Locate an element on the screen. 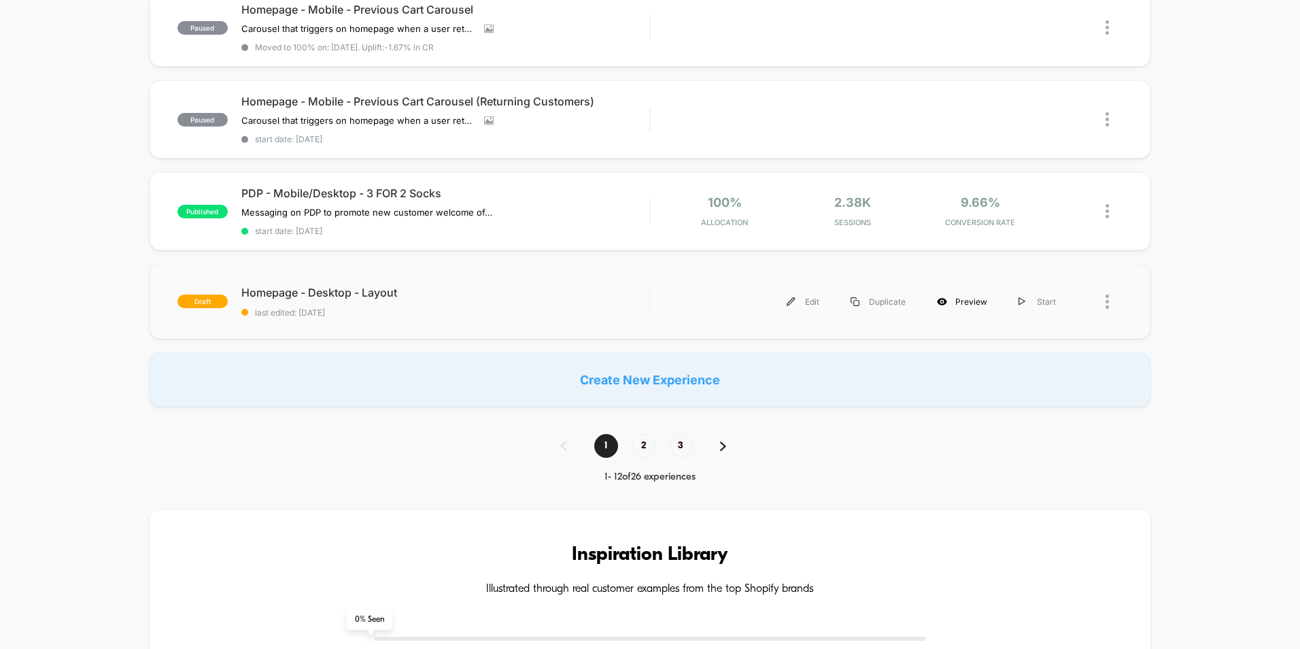 Image resolution: width=1300 pixels, height=649 pixels. div: Duplicate is located at coordinates (878, 301).